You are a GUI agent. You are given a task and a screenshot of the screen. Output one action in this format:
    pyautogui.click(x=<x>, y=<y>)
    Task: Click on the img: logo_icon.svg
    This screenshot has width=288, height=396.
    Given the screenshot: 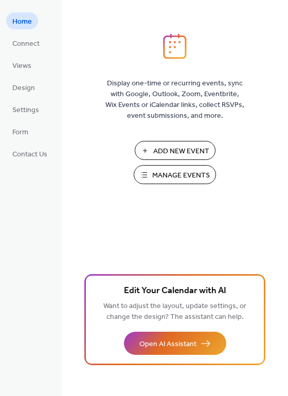 What is the action you would take?
    pyautogui.click(x=175, y=46)
    